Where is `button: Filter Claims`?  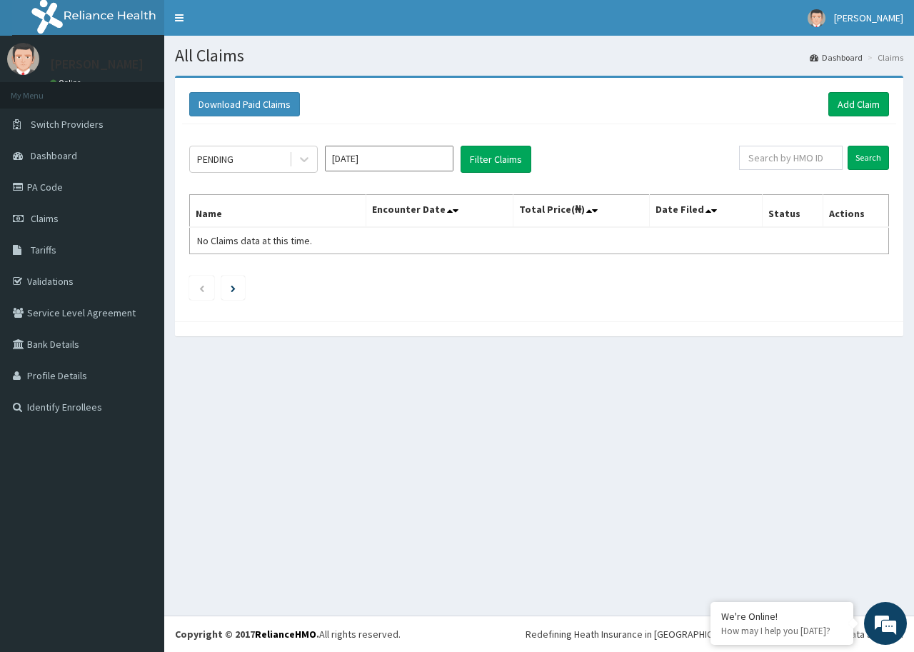
button: Filter Claims is located at coordinates (495, 159).